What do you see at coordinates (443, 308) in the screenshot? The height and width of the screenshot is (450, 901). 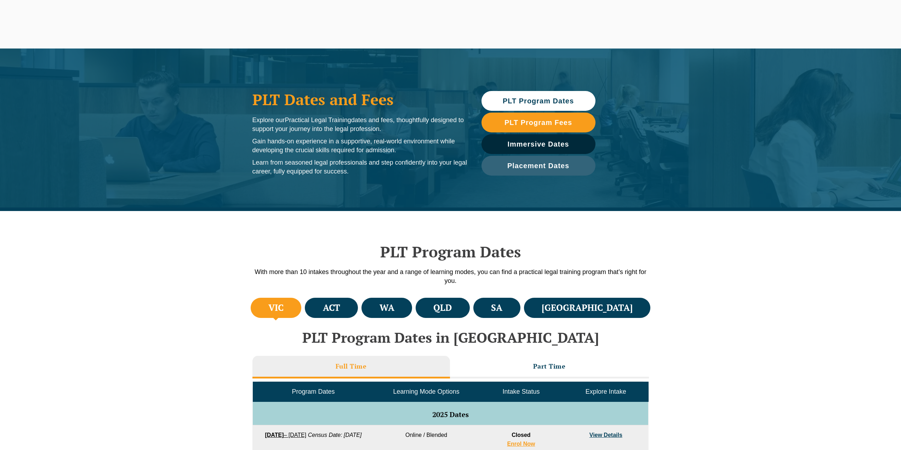 I see `h4: QLD` at bounding box center [443, 308].